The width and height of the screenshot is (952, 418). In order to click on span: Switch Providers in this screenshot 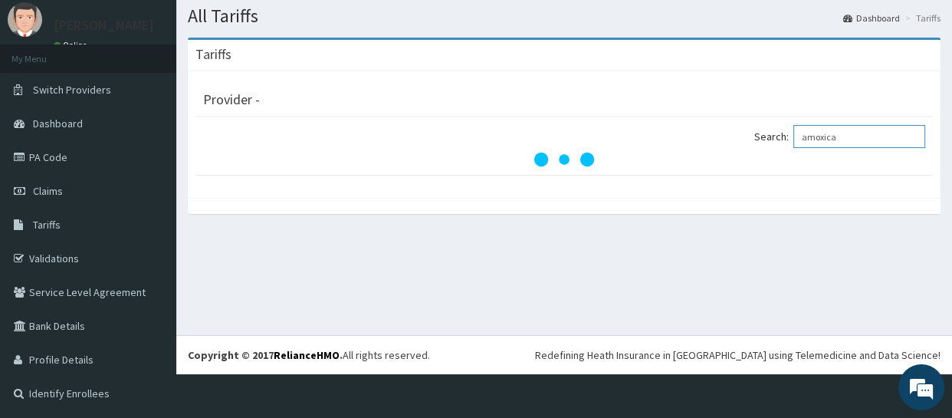, I will do `click(72, 90)`.